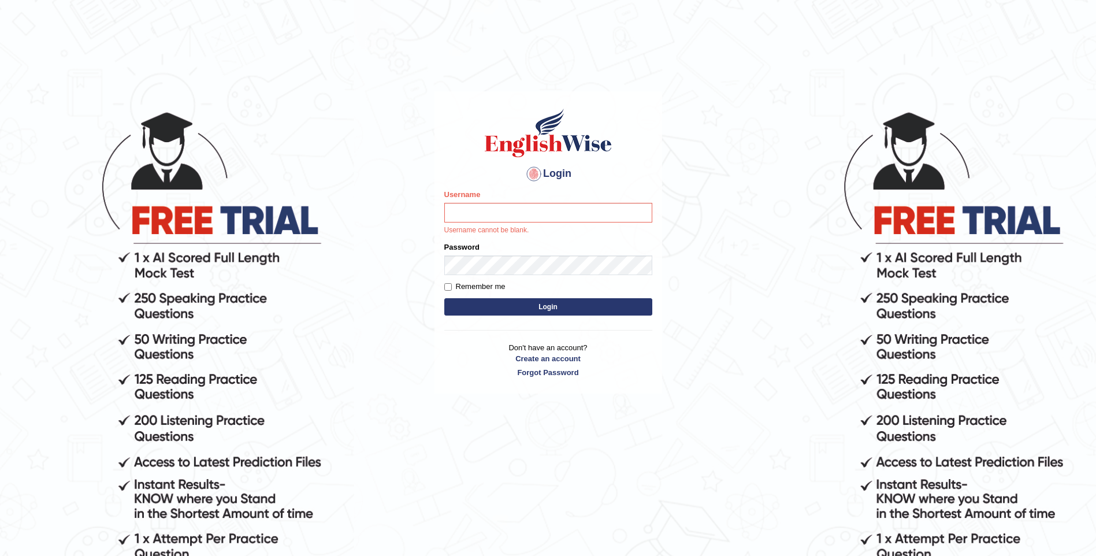  What do you see at coordinates (548, 231) in the screenshot?
I see `p: Username cannot be blank.` at bounding box center [548, 231].